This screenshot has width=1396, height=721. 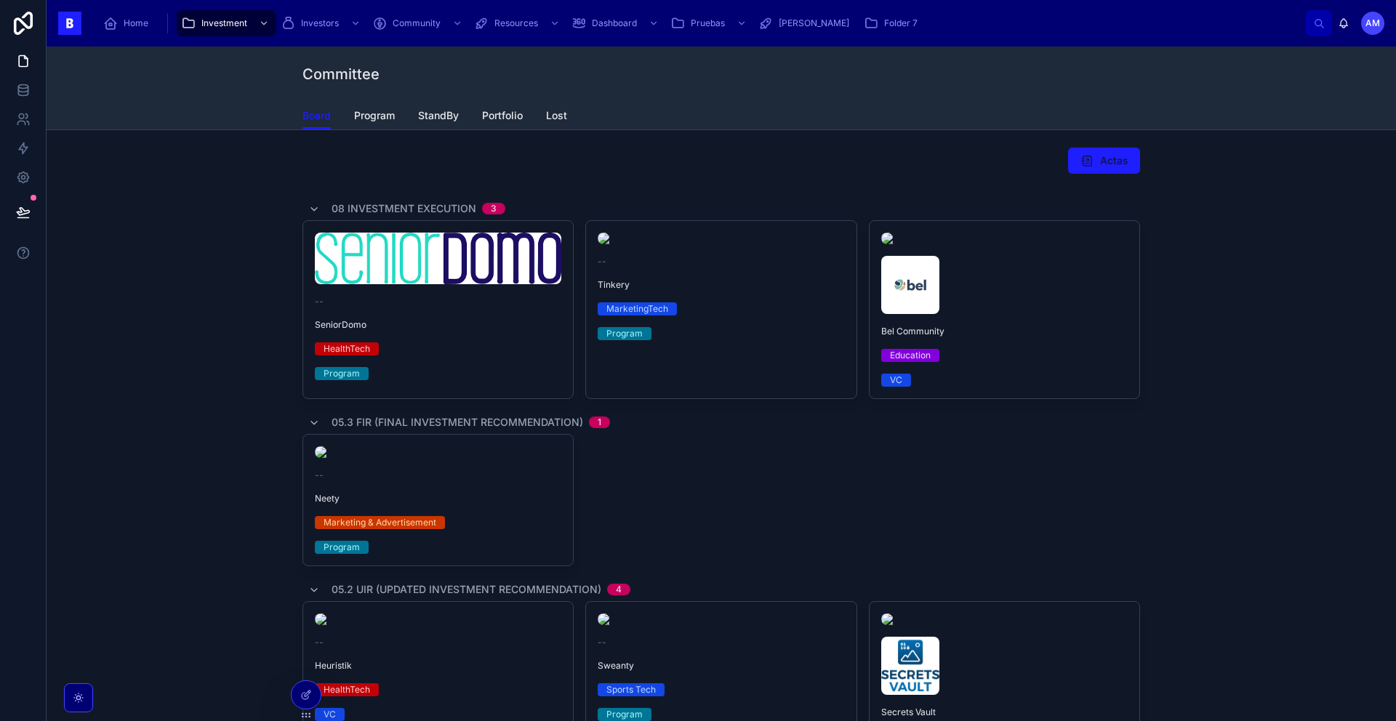 I want to click on span: Home, so click(x=136, y=23).